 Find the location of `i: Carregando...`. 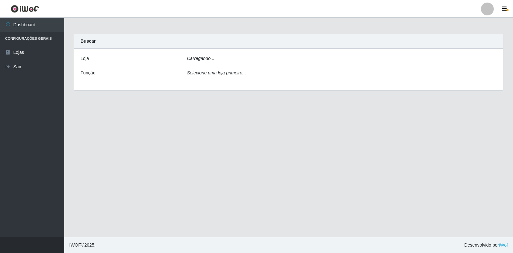

i: Carregando... is located at coordinates (201, 58).